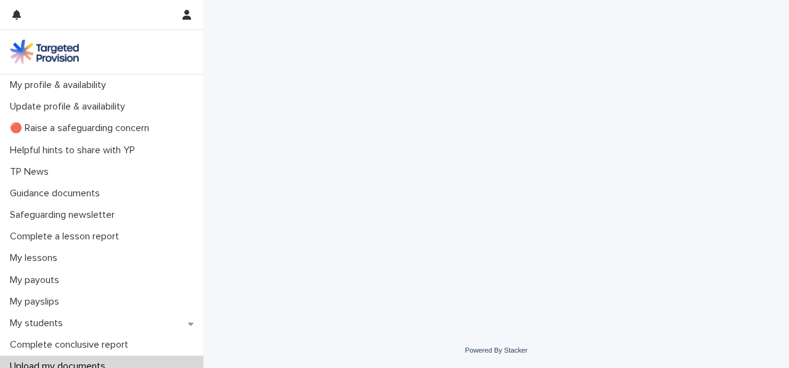  Describe the element at coordinates (31, 172) in the screenshot. I see `p: TP News` at that location.